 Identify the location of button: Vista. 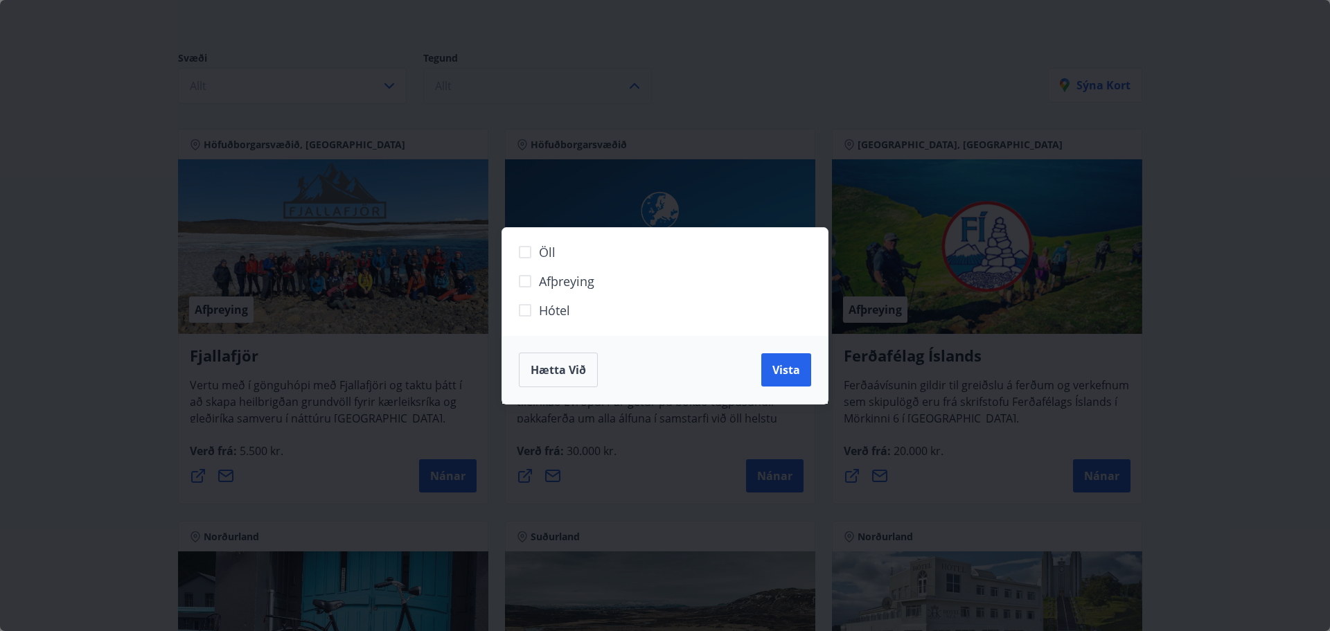
(786, 370).